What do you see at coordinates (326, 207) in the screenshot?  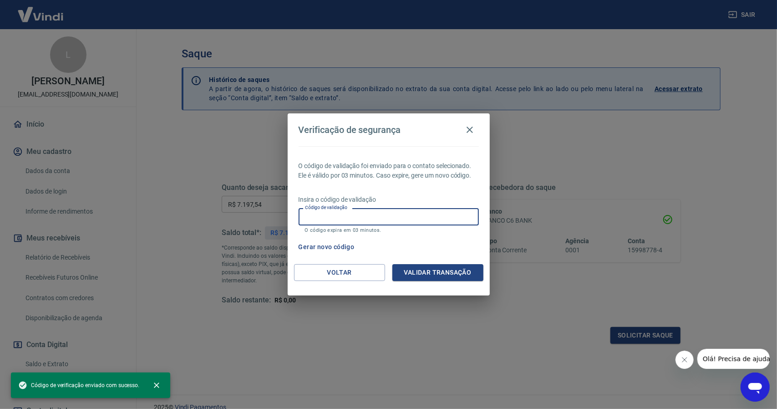 I see `label: Código de validação` at bounding box center [326, 207].